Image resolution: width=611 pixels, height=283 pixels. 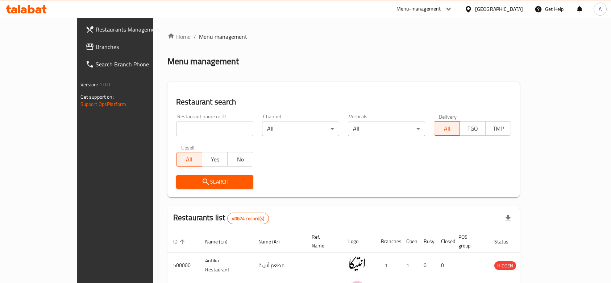 What do you see at coordinates (600, 9) in the screenshot?
I see `span: A` at bounding box center [600, 9].